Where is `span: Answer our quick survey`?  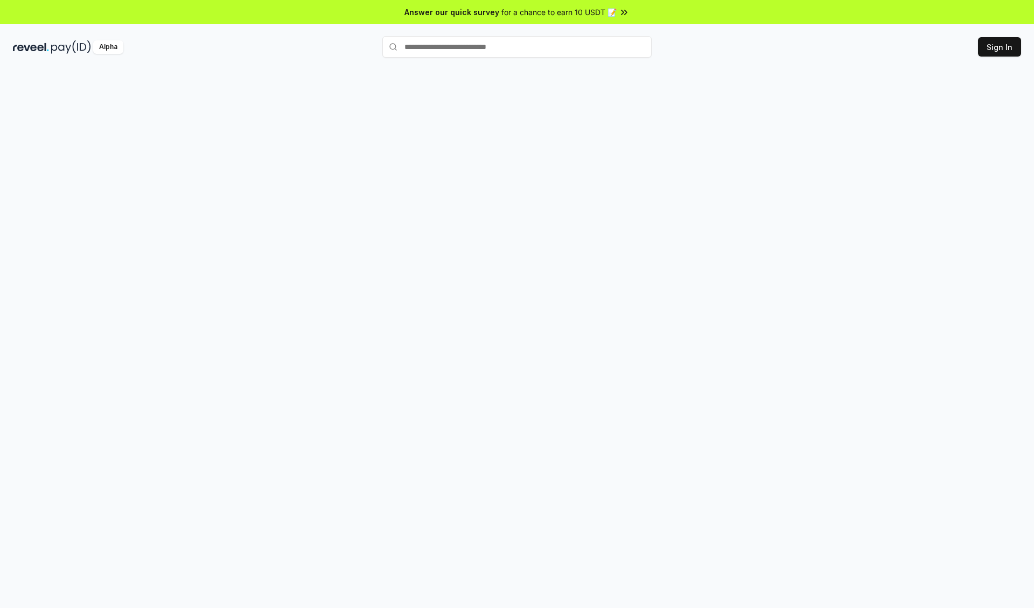
span: Answer our quick survey is located at coordinates (452, 12).